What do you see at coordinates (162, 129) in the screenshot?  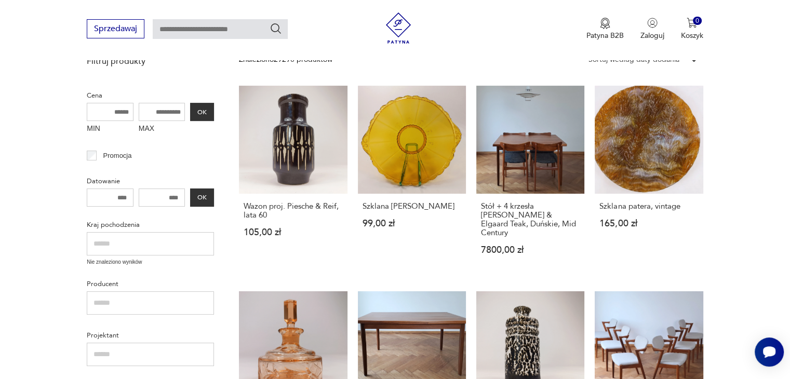 I see `label: MAX` at bounding box center [162, 129].